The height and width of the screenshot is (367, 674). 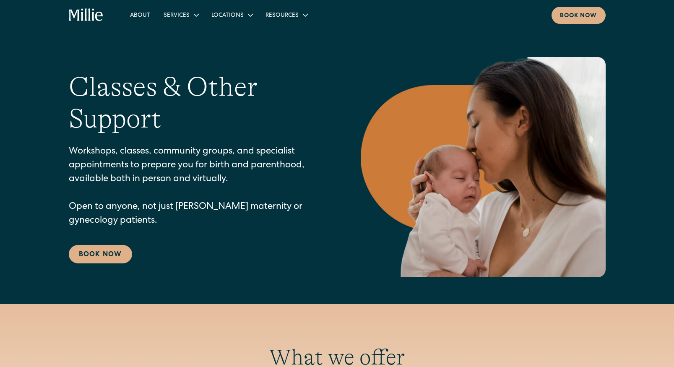 What do you see at coordinates (100, 254) in the screenshot?
I see `a: Book Now` at bounding box center [100, 254].